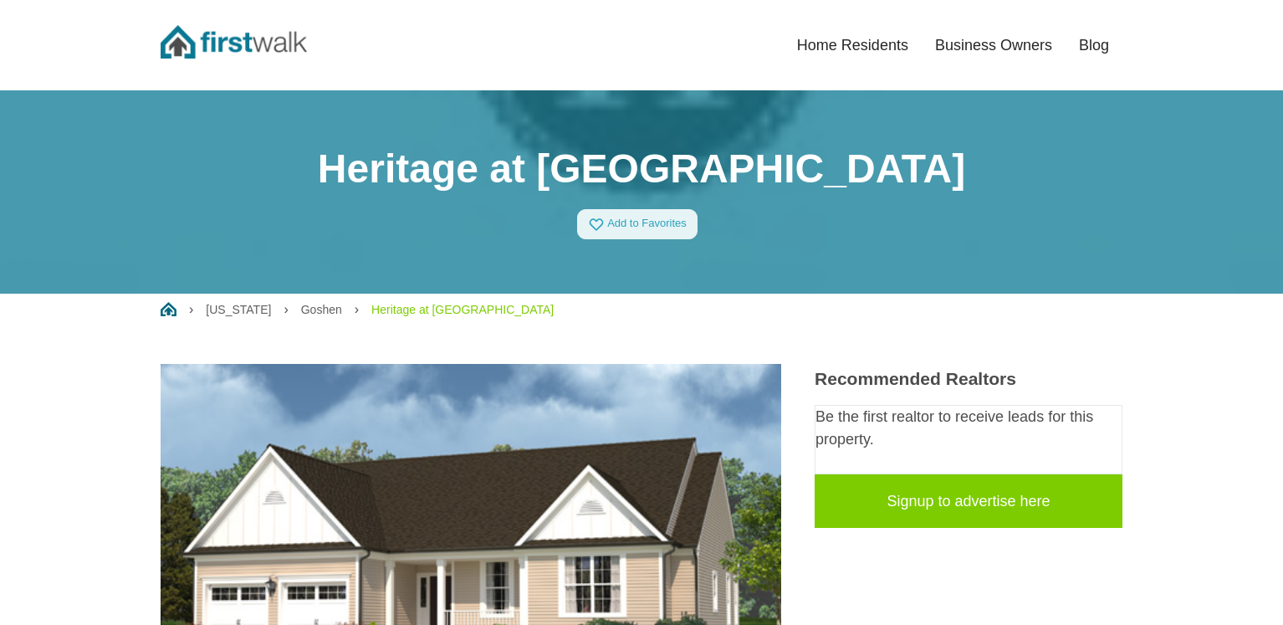 This screenshot has height=625, width=1283. What do you see at coordinates (321, 309) in the screenshot?
I see `a: Goshen` at bounding box center [321, 309].